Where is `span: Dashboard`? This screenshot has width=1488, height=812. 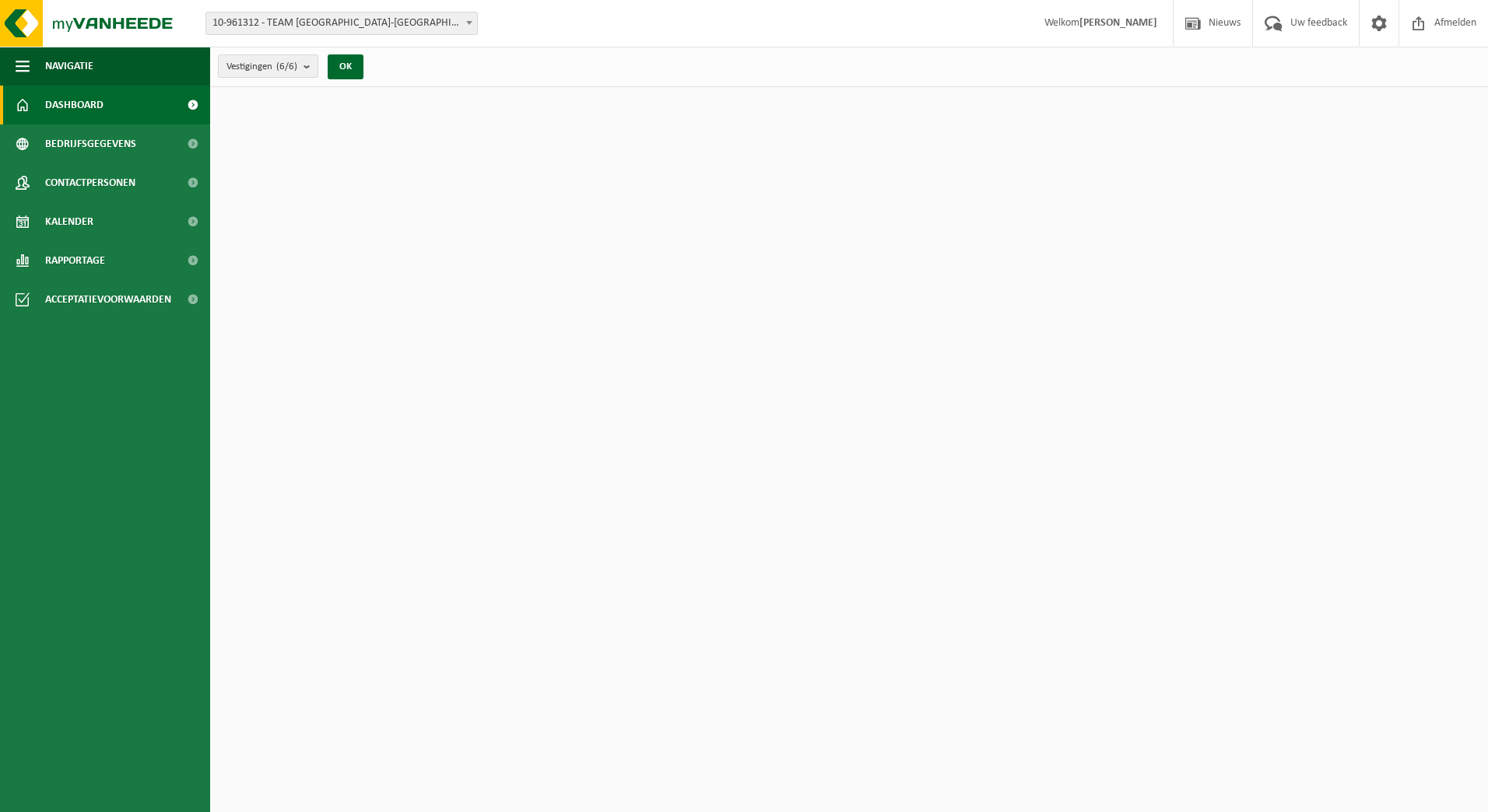 span: Dashboard is located at coordinates (74, 105).